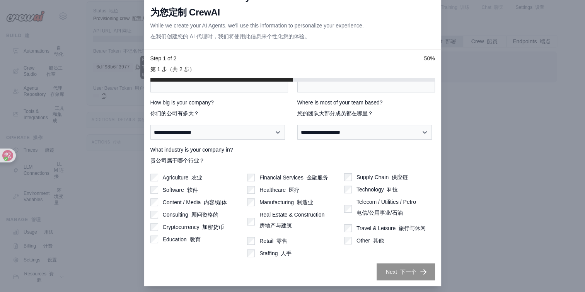 This screenshot has height=292, width=585. I want to click on font: 电信/公用事业/石油, so click(380, 213).